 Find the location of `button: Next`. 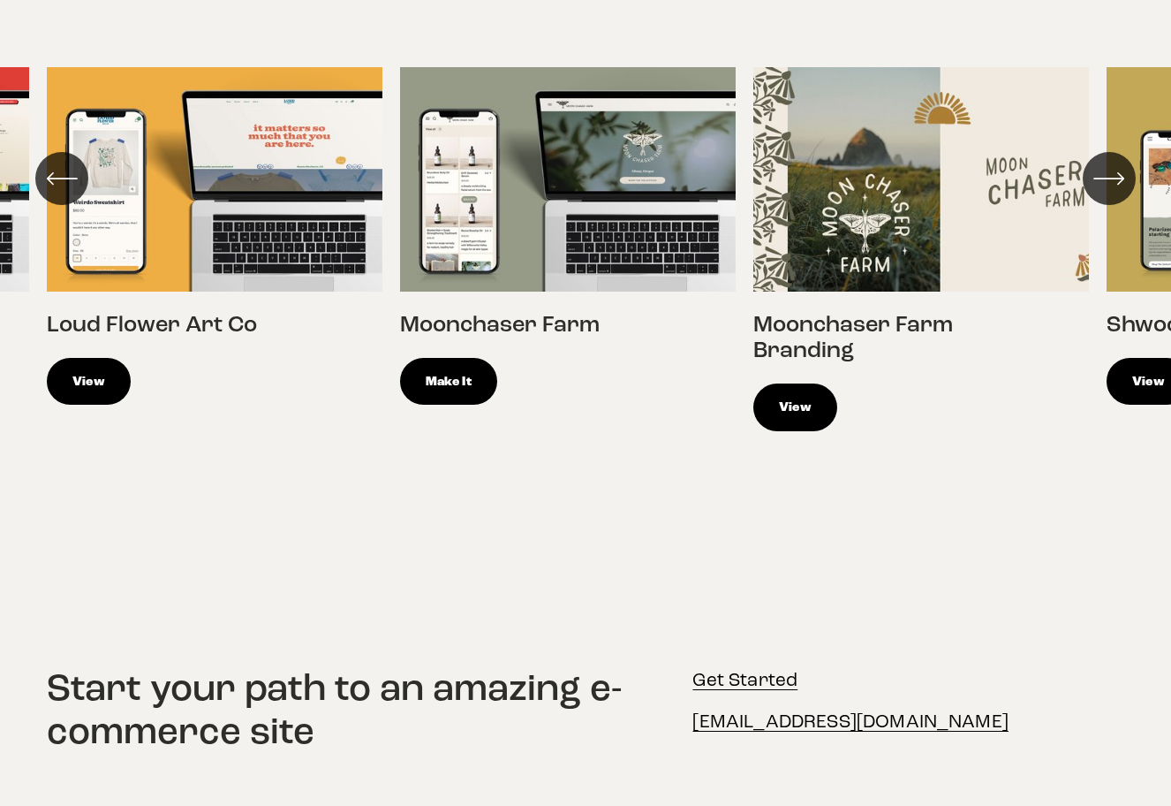

button: Next is located at coordinates (1110, 178).